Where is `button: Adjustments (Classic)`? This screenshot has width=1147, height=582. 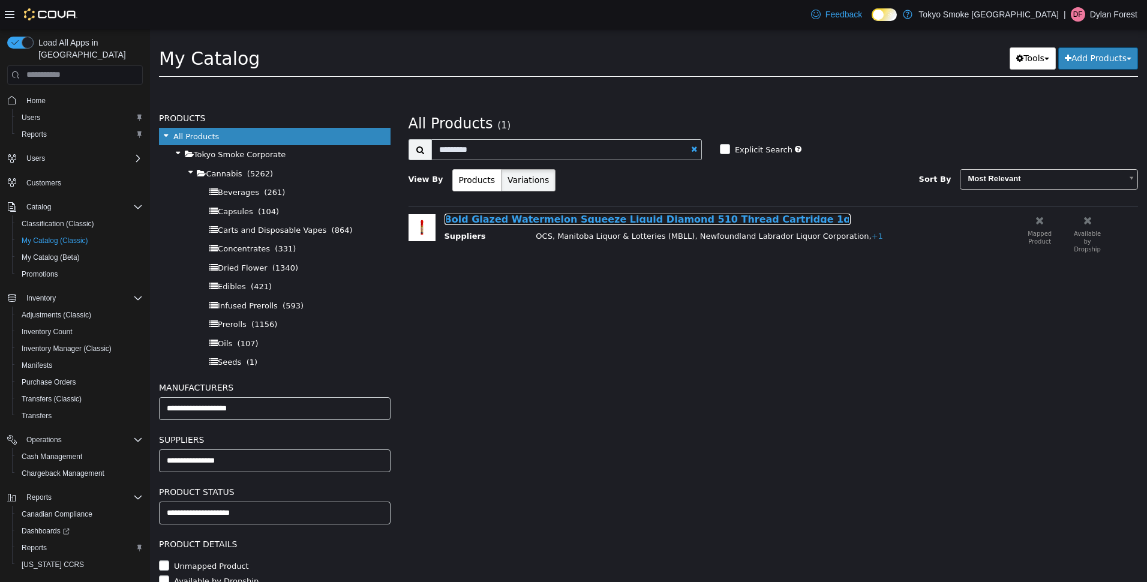 button: Adjustments (Classic) is located at coordinates (80, 315).